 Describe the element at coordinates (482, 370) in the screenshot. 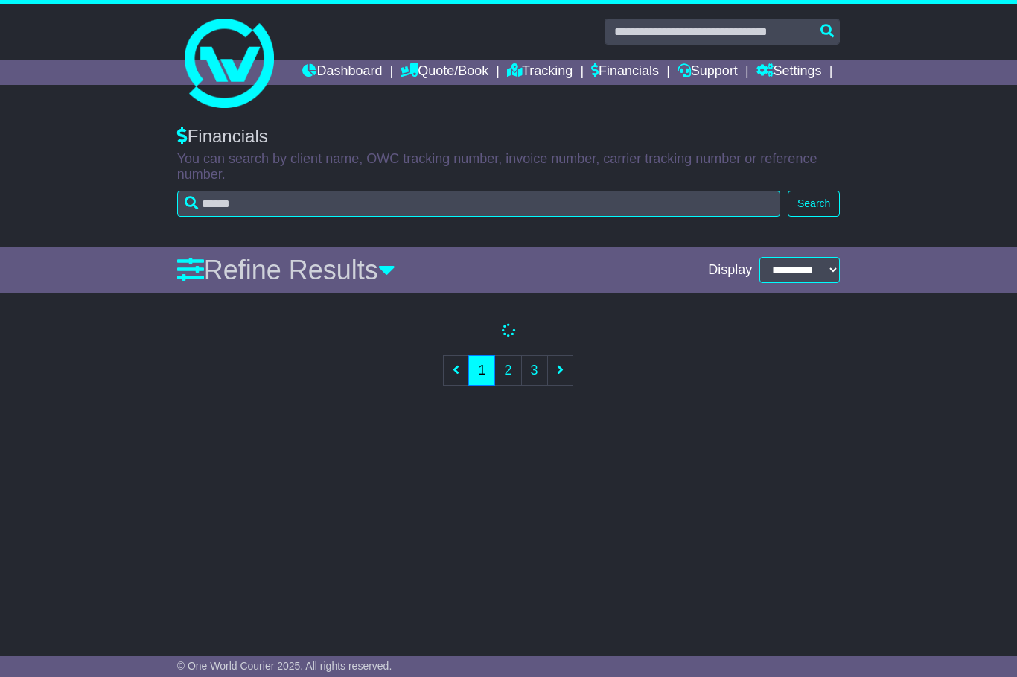

I see `a: 1` at that location.